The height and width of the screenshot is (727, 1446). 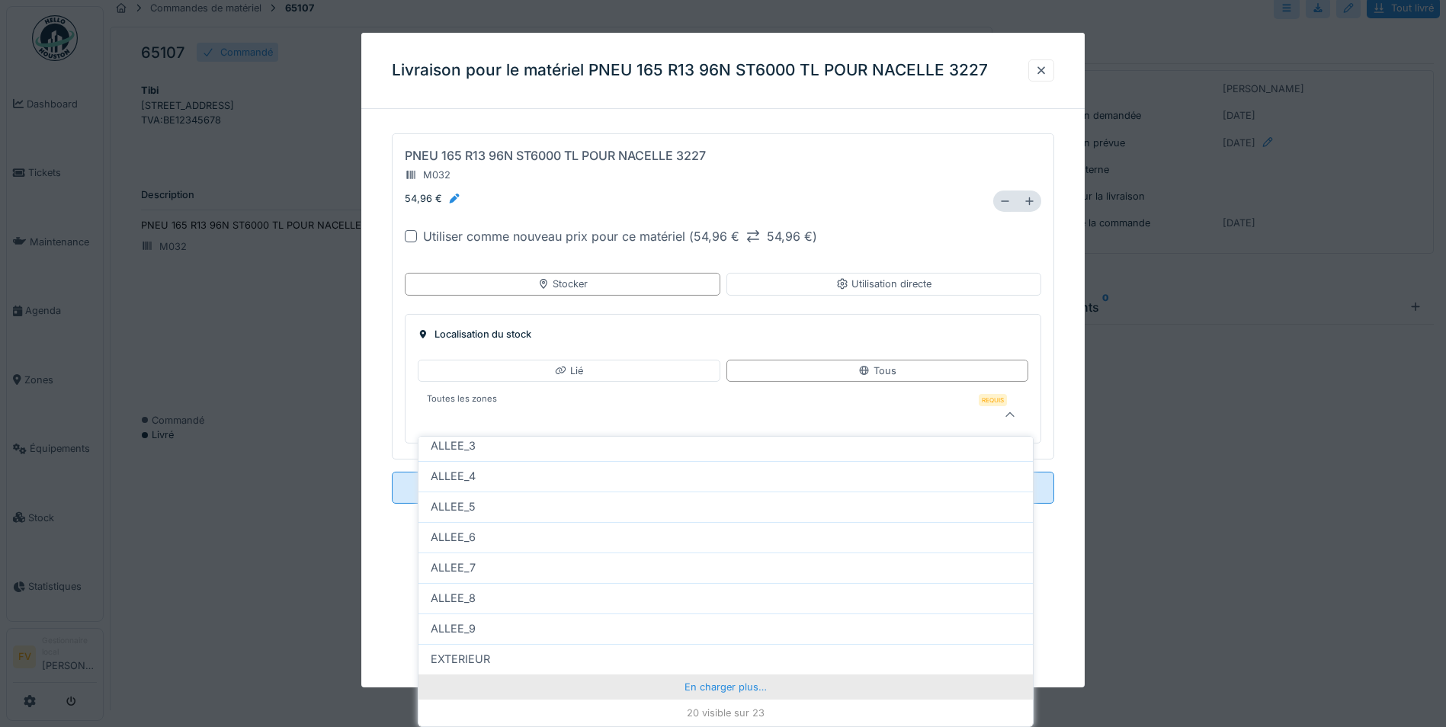 I want to click on span: ALLEE_6, so click(x=453, y=537).